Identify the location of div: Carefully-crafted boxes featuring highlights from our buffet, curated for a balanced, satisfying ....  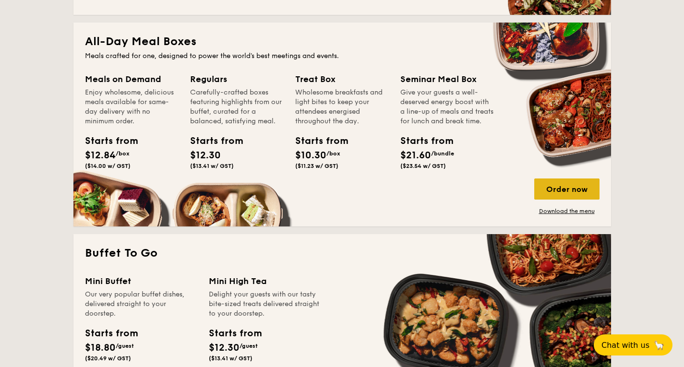
(237, 107).